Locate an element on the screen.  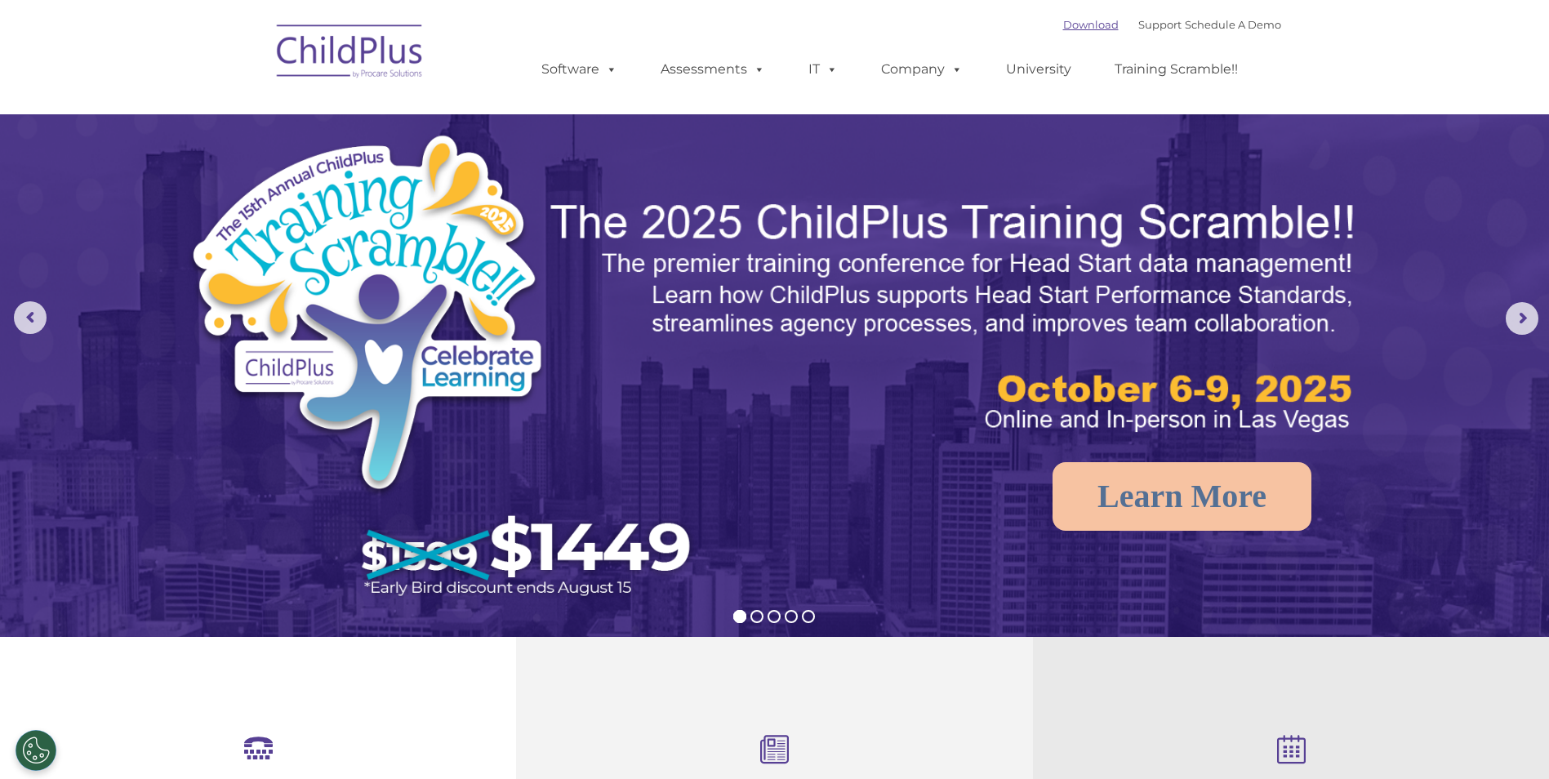
a: Schedule A Demo is located at coordinates (1233, 24).